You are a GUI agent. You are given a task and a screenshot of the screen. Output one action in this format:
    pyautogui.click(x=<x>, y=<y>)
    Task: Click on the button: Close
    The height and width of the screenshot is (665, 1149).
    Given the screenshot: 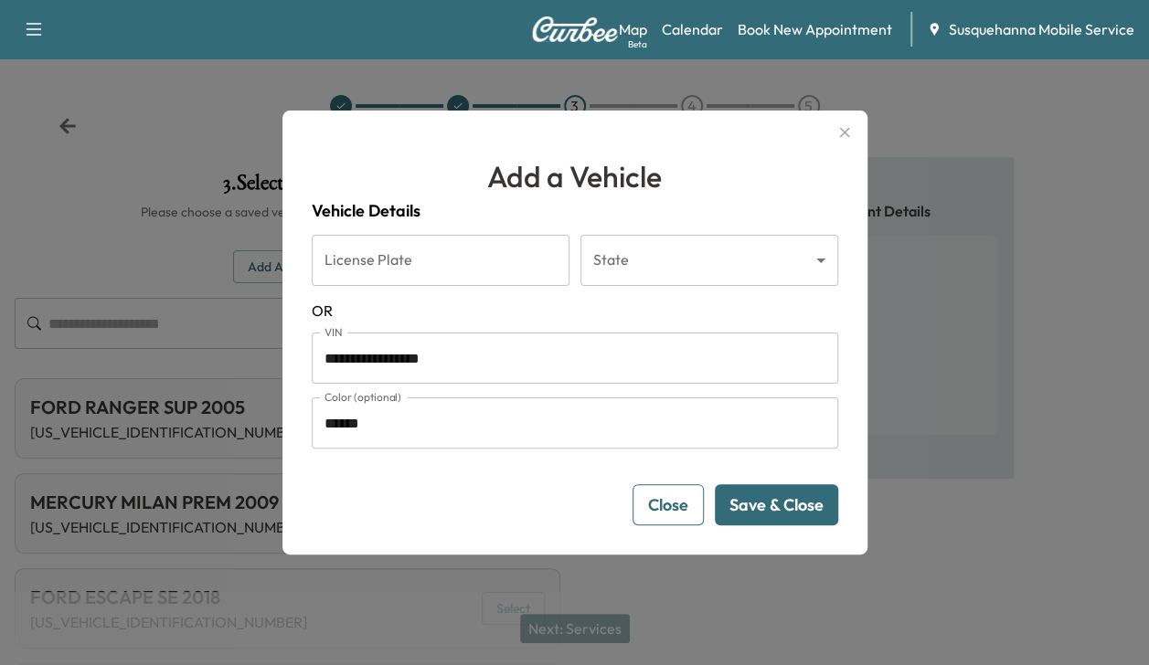 What is the action you would take?
    pyautogui.click(x=668, y=505)
    